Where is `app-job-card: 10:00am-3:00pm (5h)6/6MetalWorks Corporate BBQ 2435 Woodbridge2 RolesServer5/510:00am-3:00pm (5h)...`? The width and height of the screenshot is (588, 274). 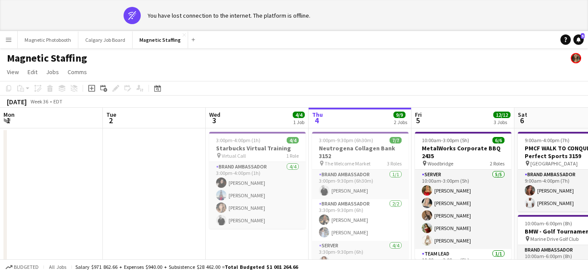
app-job-card: 10:00am-3:00pm (5h)6/6MetalWorks Corporate BBQ 2435 Woodbridge2 RolesServer5/510:00am-3:00pm (5h)... is located at coordinates (463, 196).